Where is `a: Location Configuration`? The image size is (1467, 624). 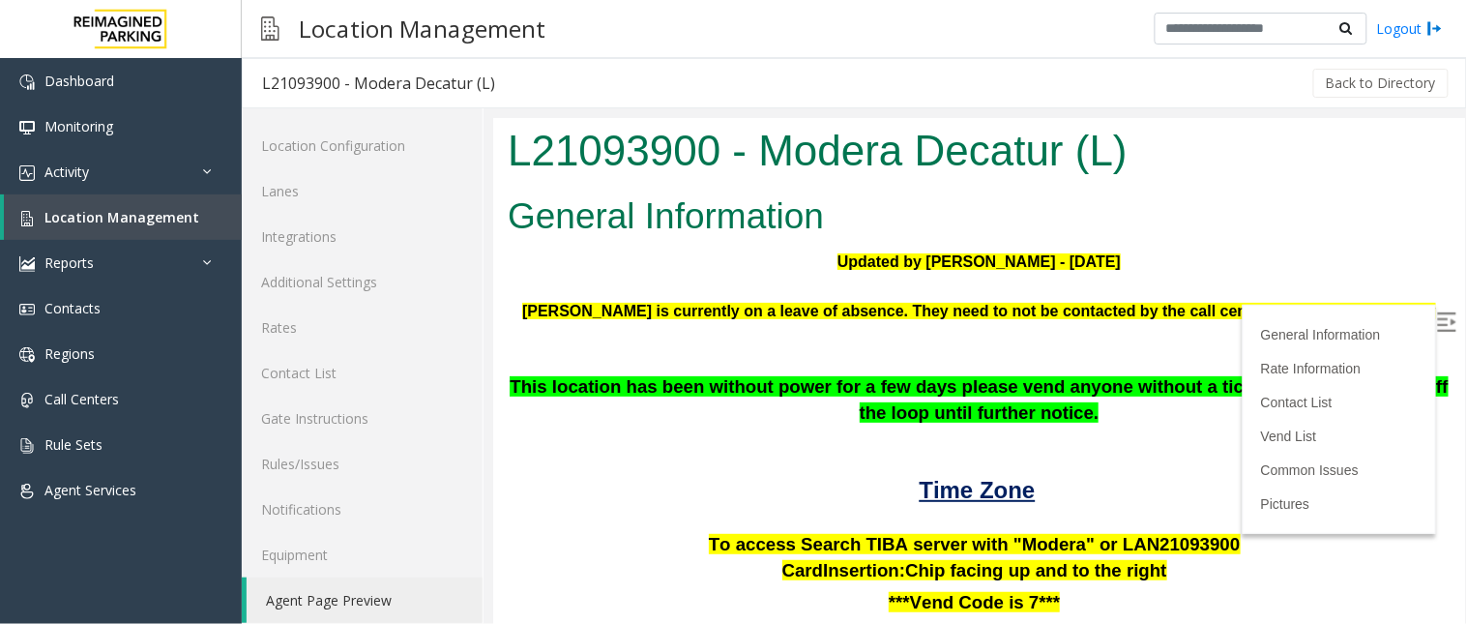 a: Location Configuration is located at coordinates (362, 145).